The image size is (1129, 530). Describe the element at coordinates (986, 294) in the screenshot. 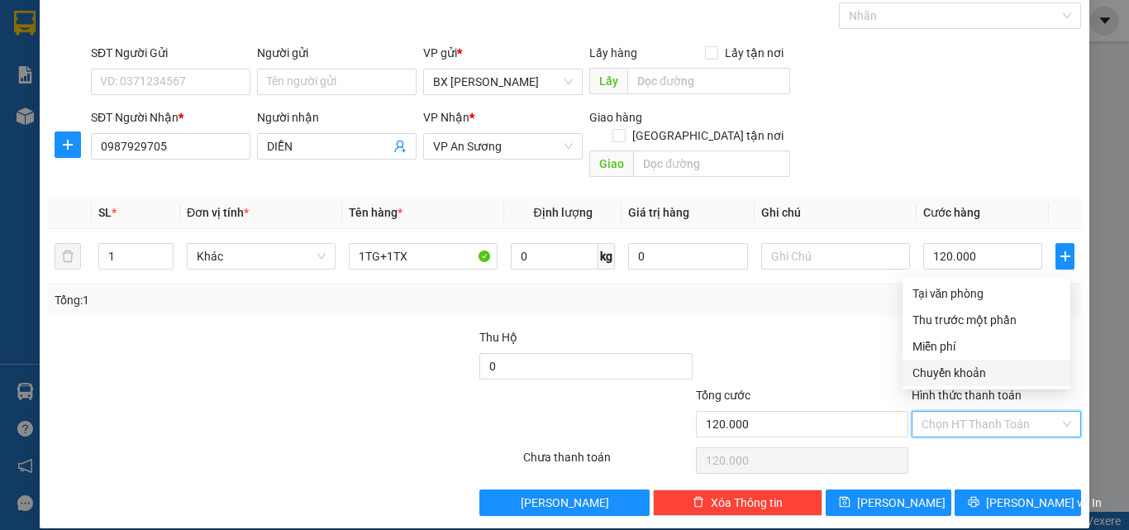

I see `div: Tại văn phòng` at that location.